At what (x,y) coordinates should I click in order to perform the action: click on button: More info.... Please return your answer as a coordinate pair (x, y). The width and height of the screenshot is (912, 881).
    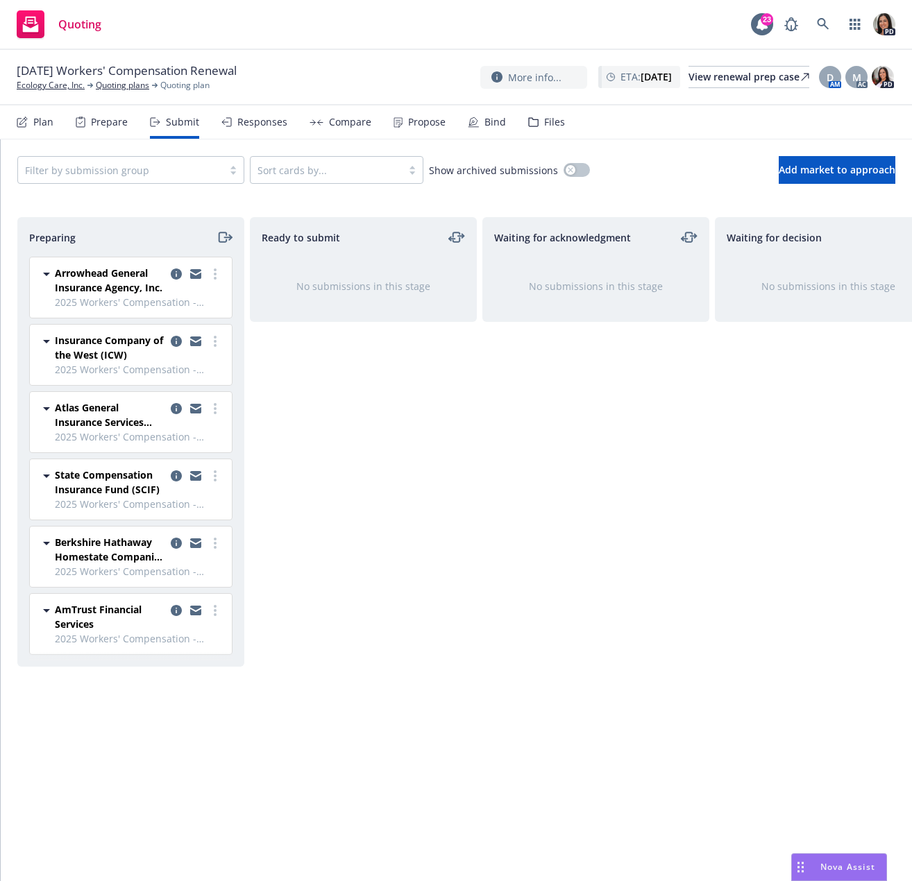
    Looking at the image, I should click on (534, 77).